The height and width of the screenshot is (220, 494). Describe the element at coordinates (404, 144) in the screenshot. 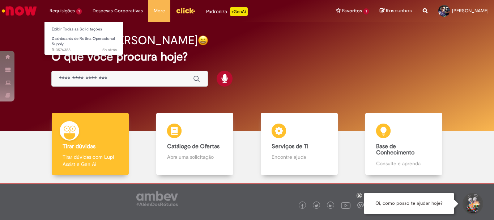

I see `a: Base de Conhecimento Consulte e aprenda` at that location.